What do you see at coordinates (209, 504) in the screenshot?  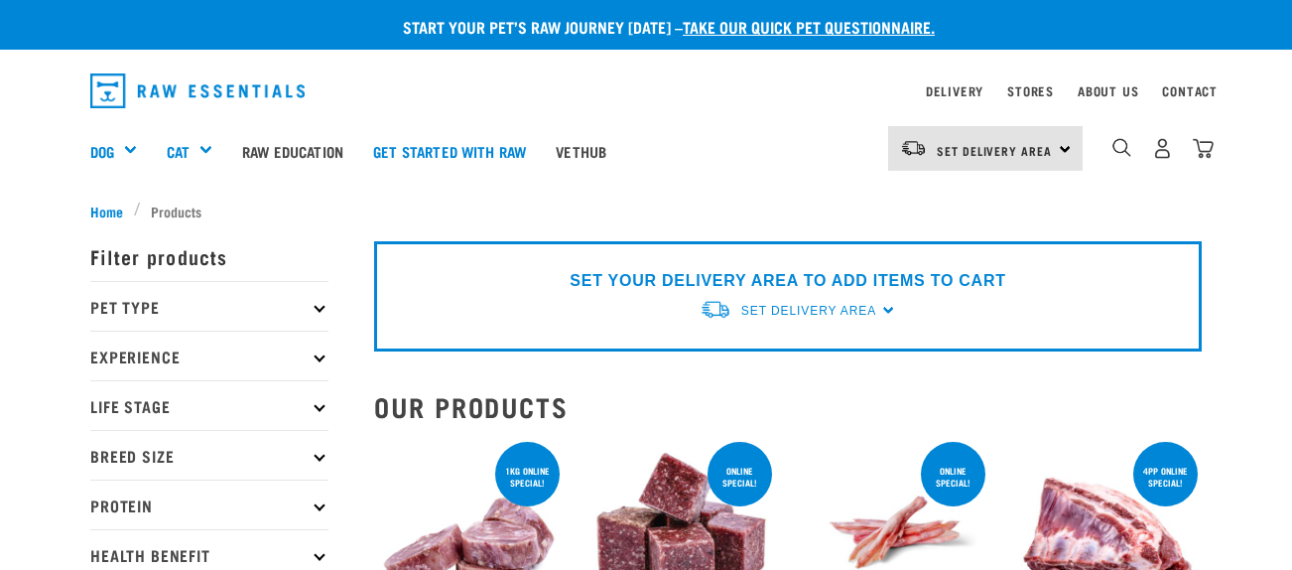 I see `p: Protein` at bounding box center [209, 504].